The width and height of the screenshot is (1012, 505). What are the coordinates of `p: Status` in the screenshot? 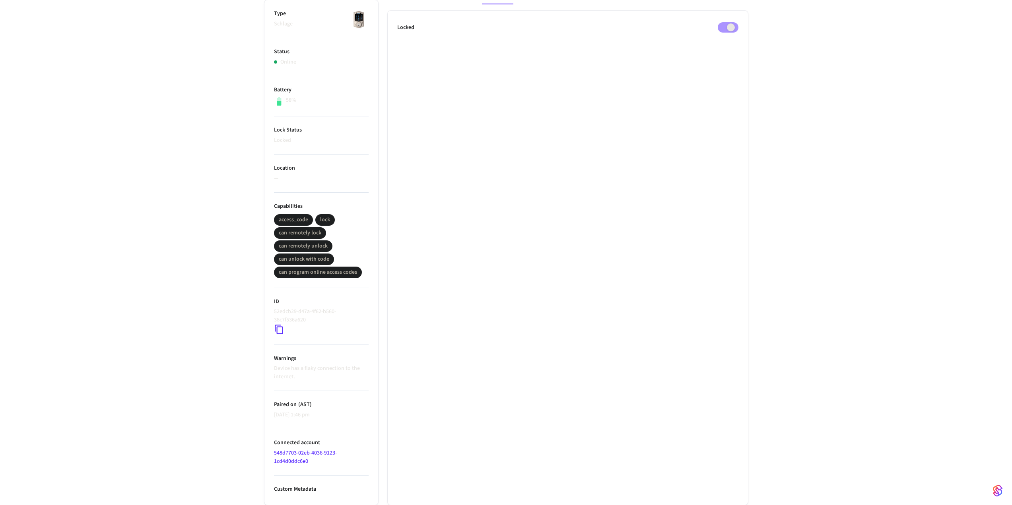 It's located at (321, 52).